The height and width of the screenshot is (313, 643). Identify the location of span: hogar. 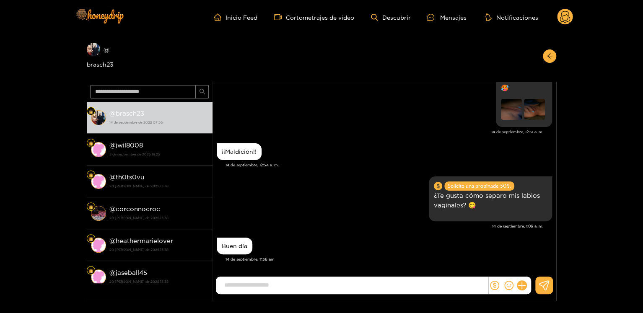
(220, 17).